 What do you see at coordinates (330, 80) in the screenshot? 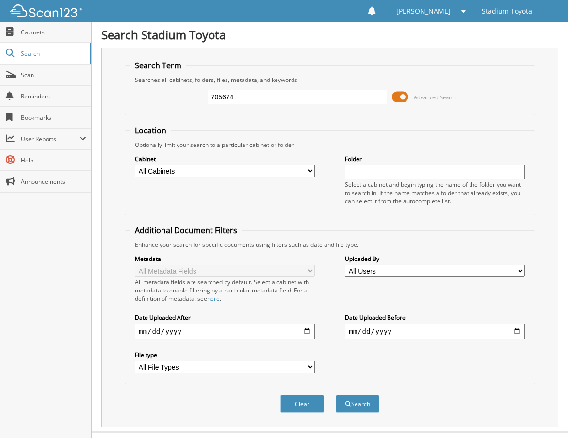
I see `div: Searches all cabinets, folders, files, metadata, and keywords` at bounding box center [330, 80].